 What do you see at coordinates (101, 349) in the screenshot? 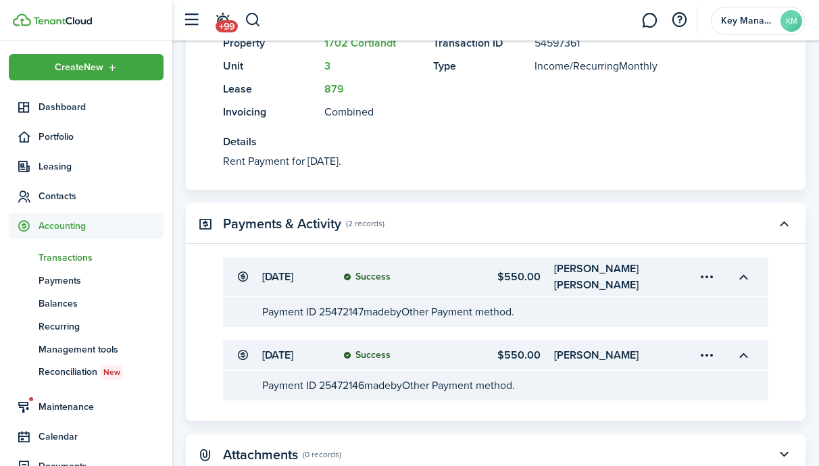
I see `span: Management tools` at bounding box center [101, 349].